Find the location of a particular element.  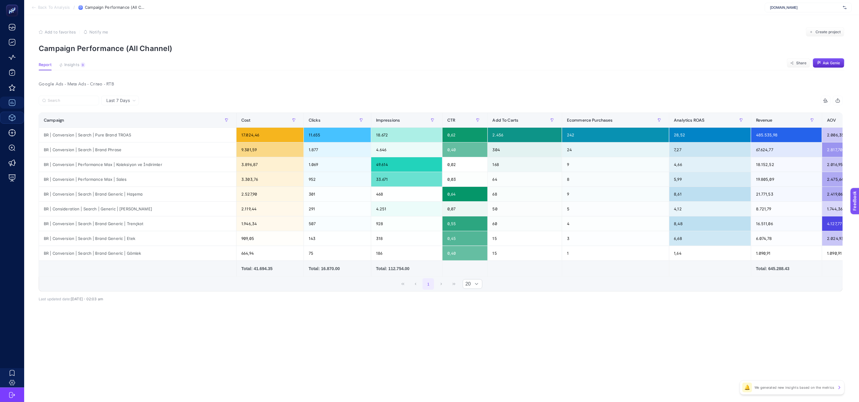

div: BR | Conversion | Performance Max | Koleksiyon ve İndirimler is located at coordinates (137, 165).